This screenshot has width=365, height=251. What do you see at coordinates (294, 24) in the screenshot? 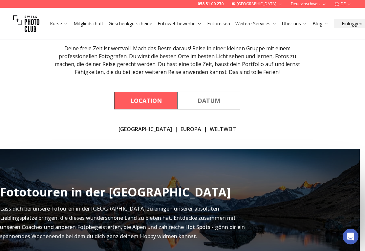
I see `button: Über uns` at bounding box center [294, 24].